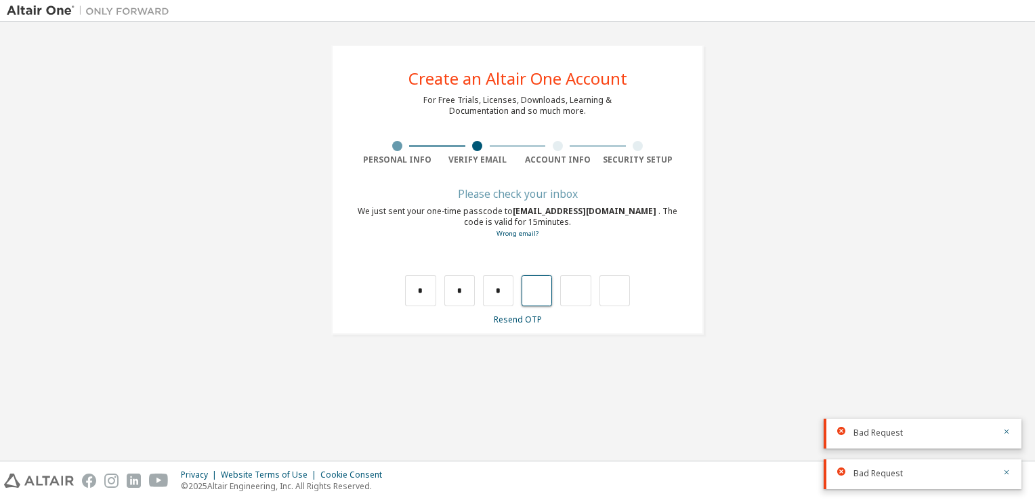  What do you see at coordinates (477, 160) in the screenshot?
I see `div: Verify Email` at bounding box center [477, 160].